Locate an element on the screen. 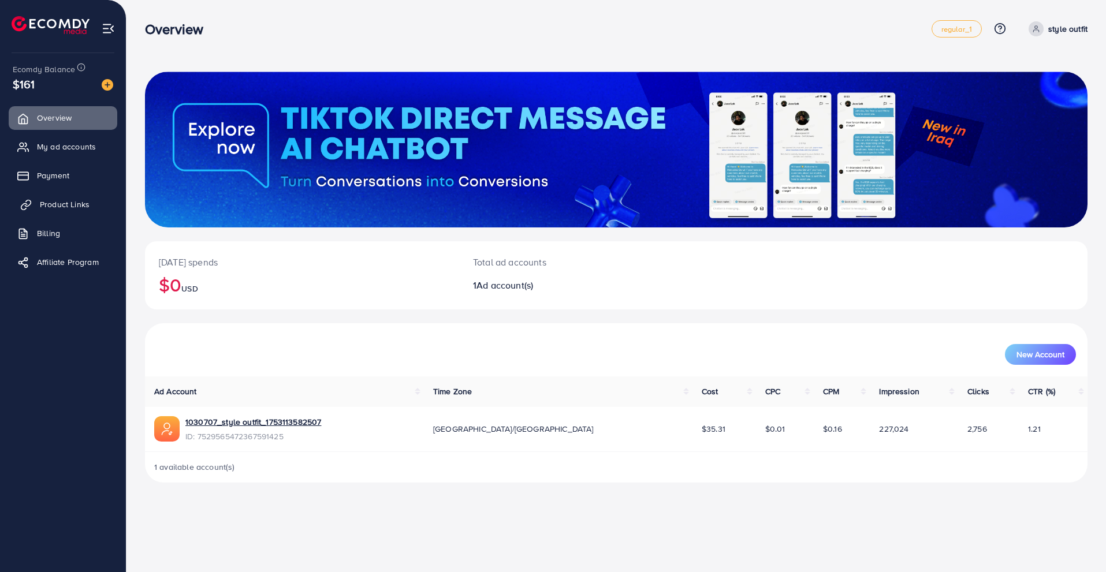 The image size is (1106, 572). span: Overview is located at coordinates (54, 118).